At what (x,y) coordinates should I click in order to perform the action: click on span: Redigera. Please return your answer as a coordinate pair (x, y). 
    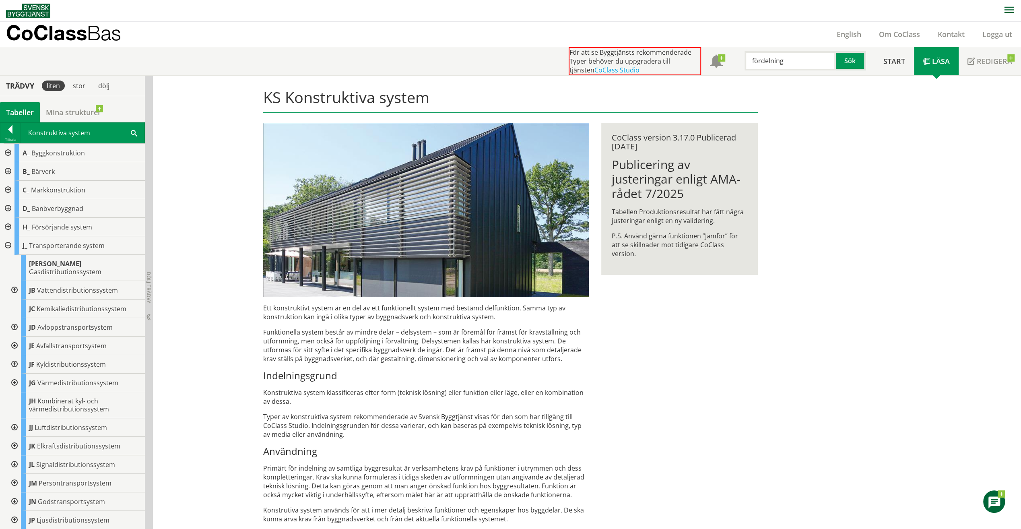
    Looking at the image, I should click on (994, 61).